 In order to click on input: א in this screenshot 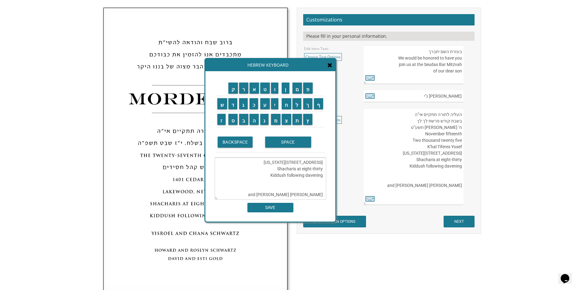, I will do `click(254, 88)`.